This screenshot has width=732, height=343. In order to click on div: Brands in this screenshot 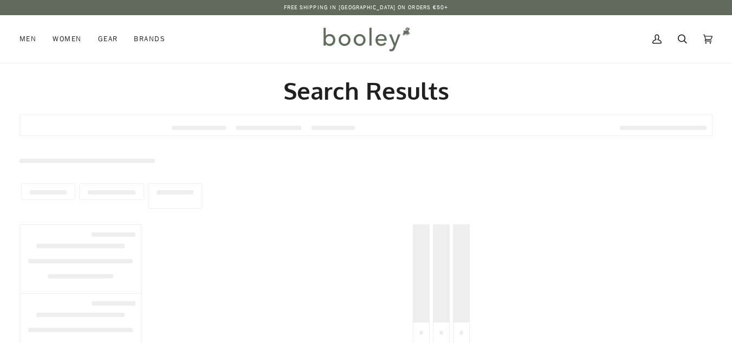, I will do `click(149, 39)`.